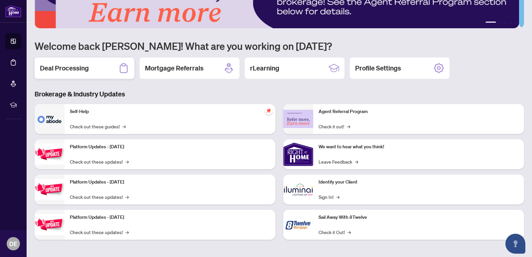  What do you see at coordinates (98, 126) in the screenshot?
I see `a: Check out these guides!→` at bounding box center [98, 126].